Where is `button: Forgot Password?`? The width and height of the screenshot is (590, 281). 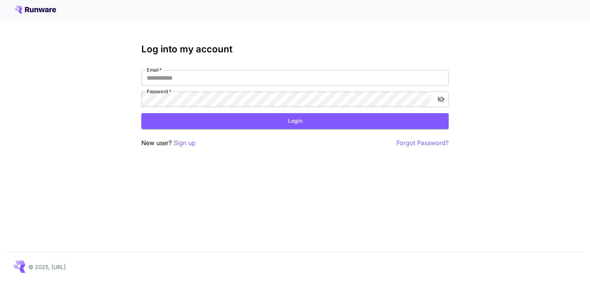
button: Forgot Password? is located at coordinates (423, 143).